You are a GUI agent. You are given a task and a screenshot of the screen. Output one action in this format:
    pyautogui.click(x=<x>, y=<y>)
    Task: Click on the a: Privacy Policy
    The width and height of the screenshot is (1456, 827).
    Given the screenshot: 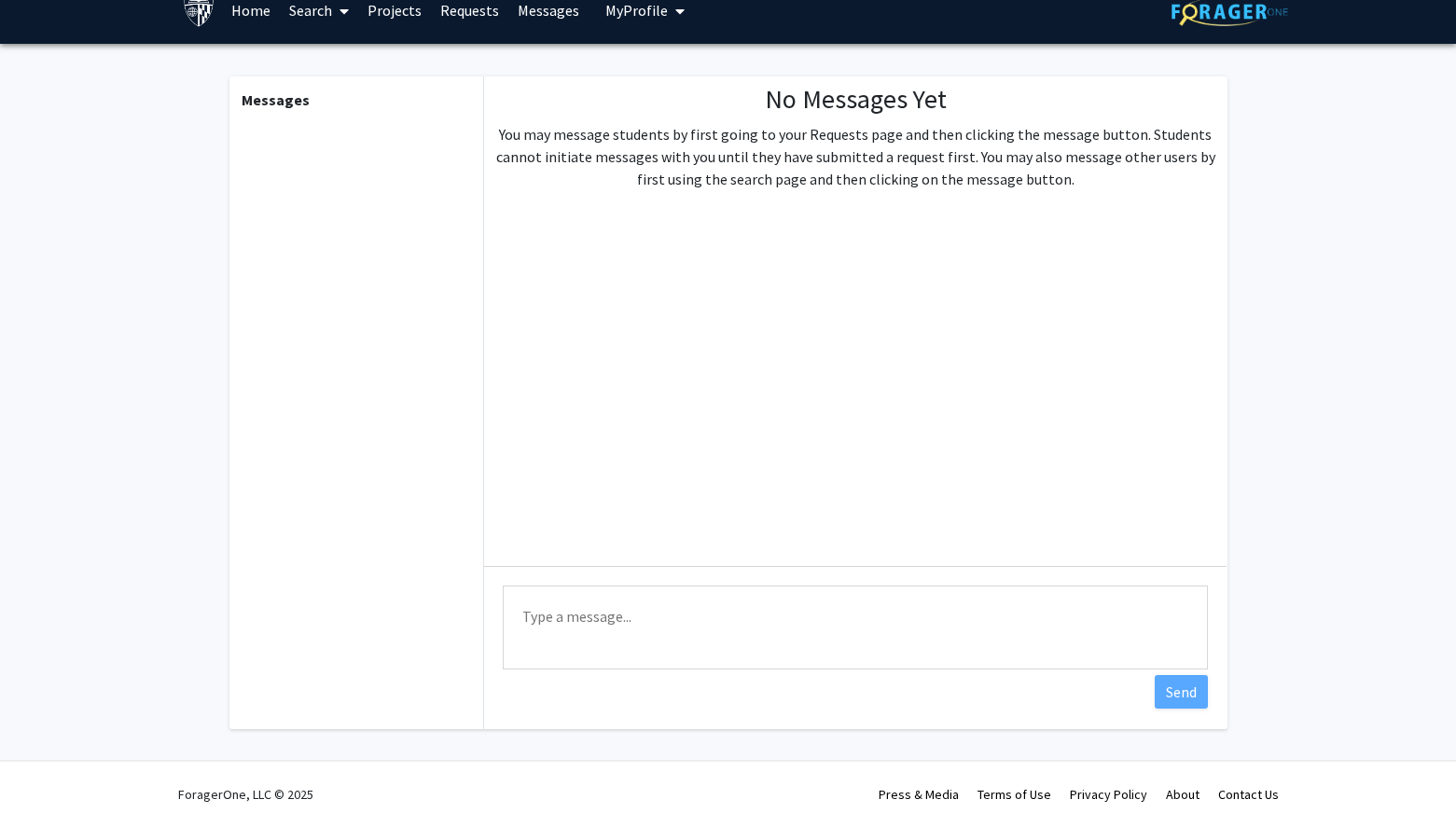 What is the action you would take?
    pyautogui.click(x=1108, y=795)
    